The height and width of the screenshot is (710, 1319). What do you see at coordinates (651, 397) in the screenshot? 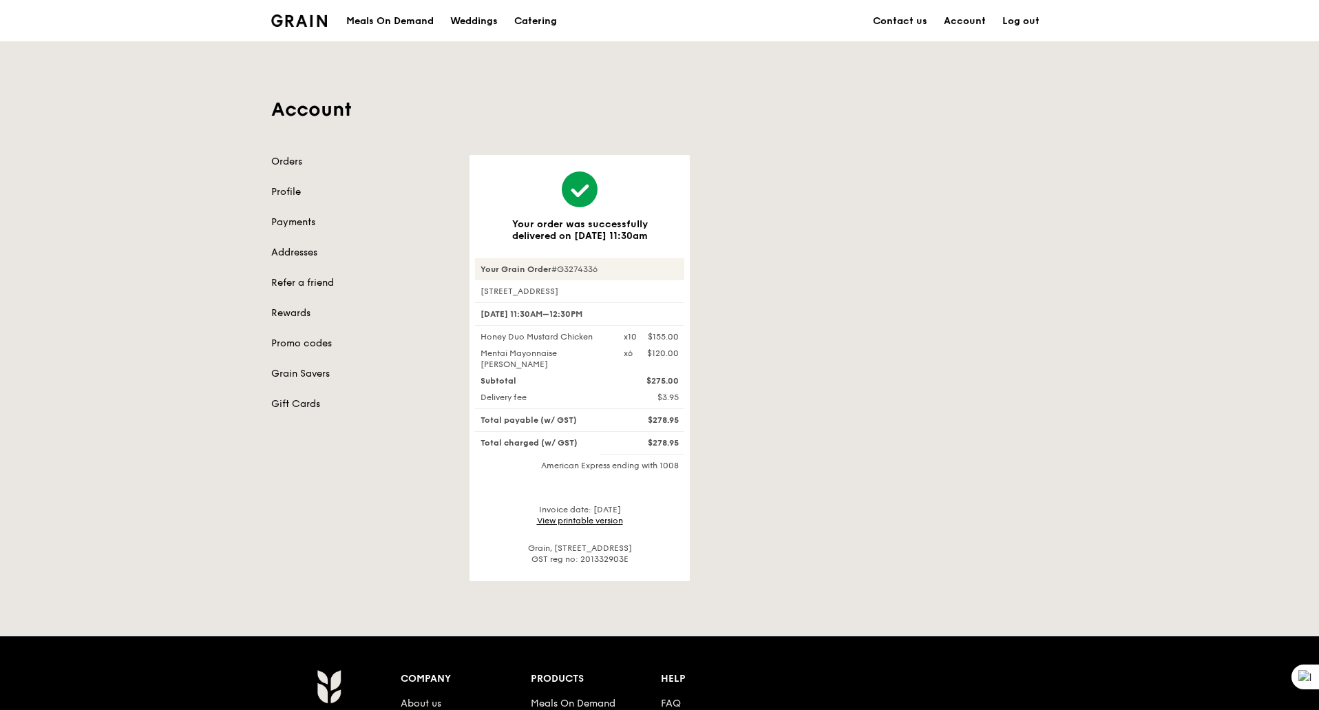
I see `div: $3.95` at bounding box center [651, 397].